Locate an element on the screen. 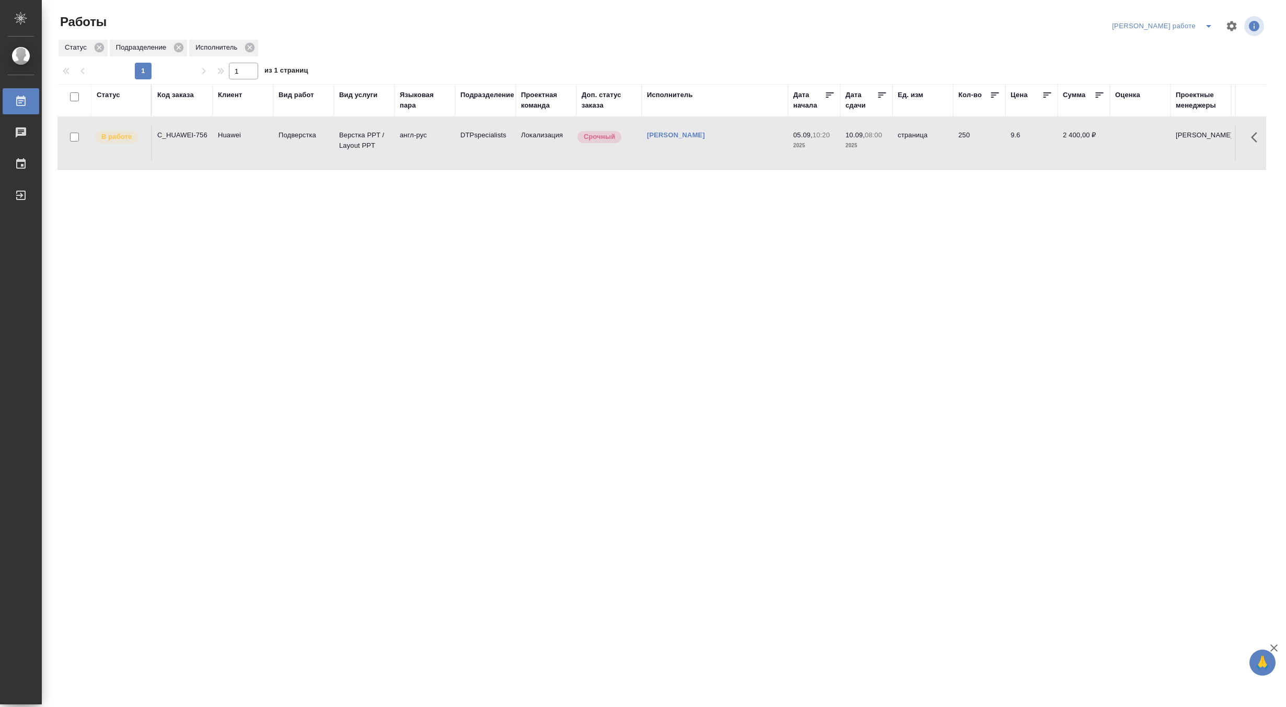 This screenshot has height=707, width=1286. div: C_HUAWEI-756 is located at coordinates (182, 135).